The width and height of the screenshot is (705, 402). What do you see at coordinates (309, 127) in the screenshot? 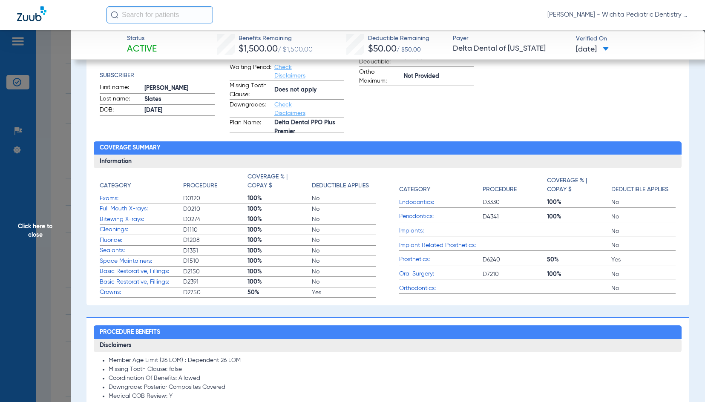
I see `span: Delta Dental PPO Plus Premier` at bounding box center [309, 127].